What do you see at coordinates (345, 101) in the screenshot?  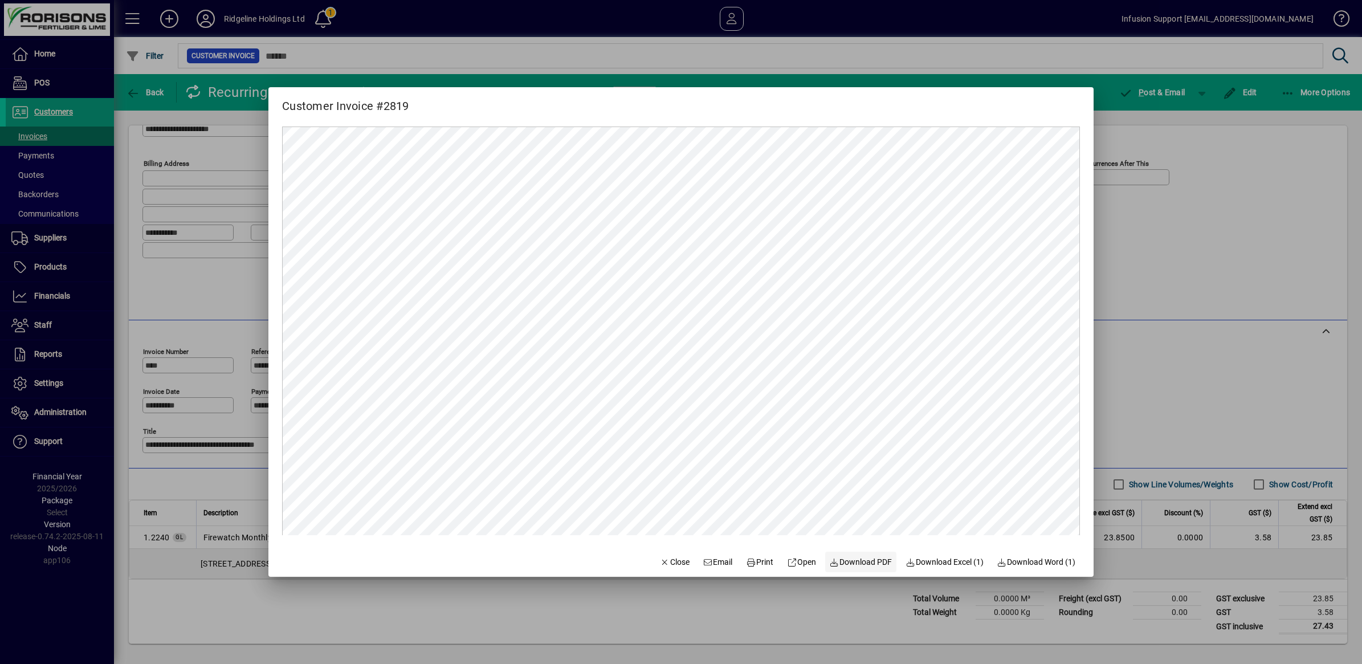 I see `h2: Customer Invoice #2819` at bounding box center [345, 101].